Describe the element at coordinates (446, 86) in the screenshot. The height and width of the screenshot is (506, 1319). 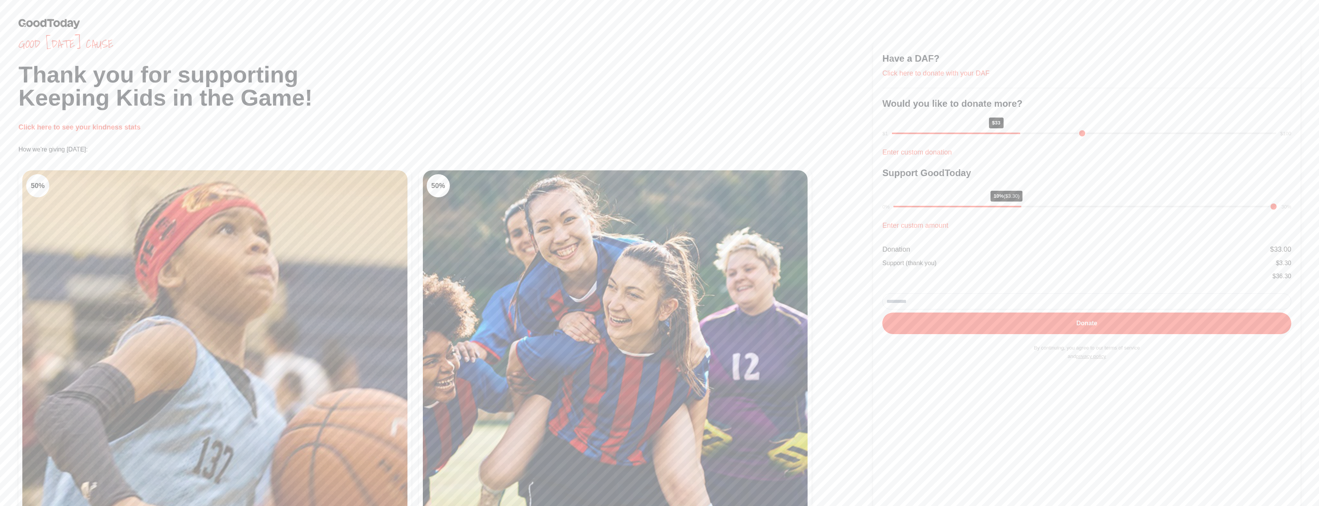
I see `h1: Thank you for supporting Keeping Kids in the Game!` at that location.